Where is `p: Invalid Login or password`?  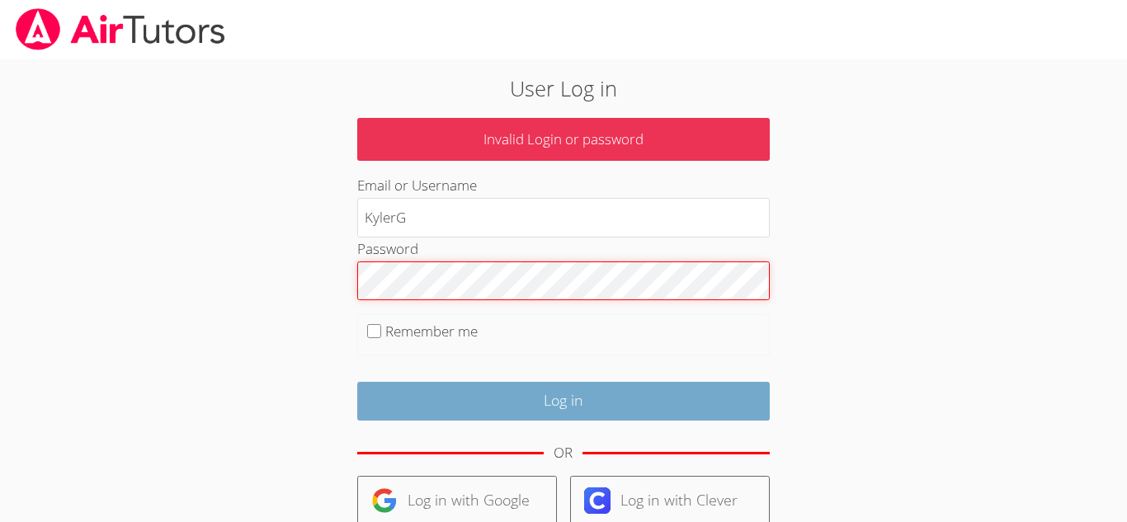 p: Invalid Login or password is located at coordinates (563, 139).